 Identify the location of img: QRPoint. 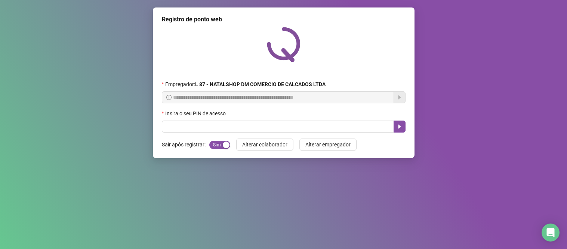
(284, 44).